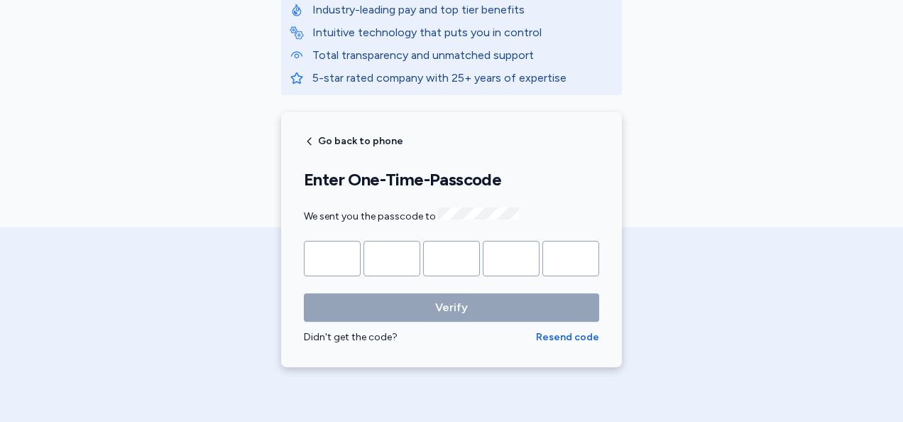 This screenshot has width=903, height=422. I want to click on button: Verify, so click(451, 307).